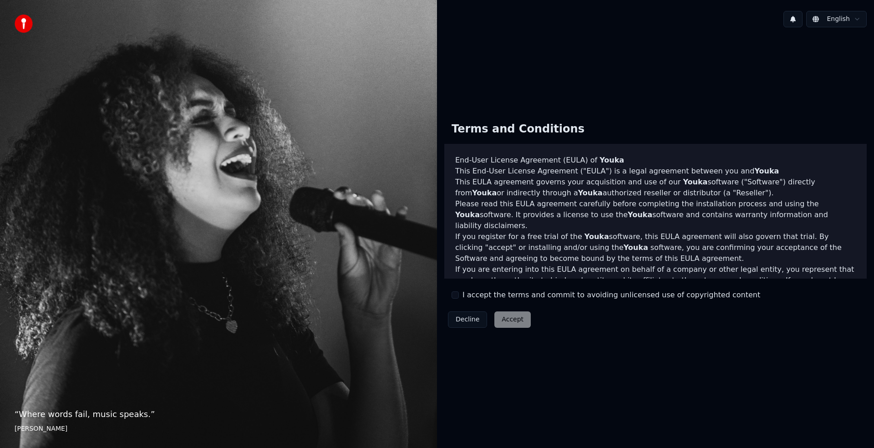 This screenshot has width=874, height=448. What do you see at coordinates (24, 24) in the screenshot?
I see `img: youka` at bounding box center [24, 24].